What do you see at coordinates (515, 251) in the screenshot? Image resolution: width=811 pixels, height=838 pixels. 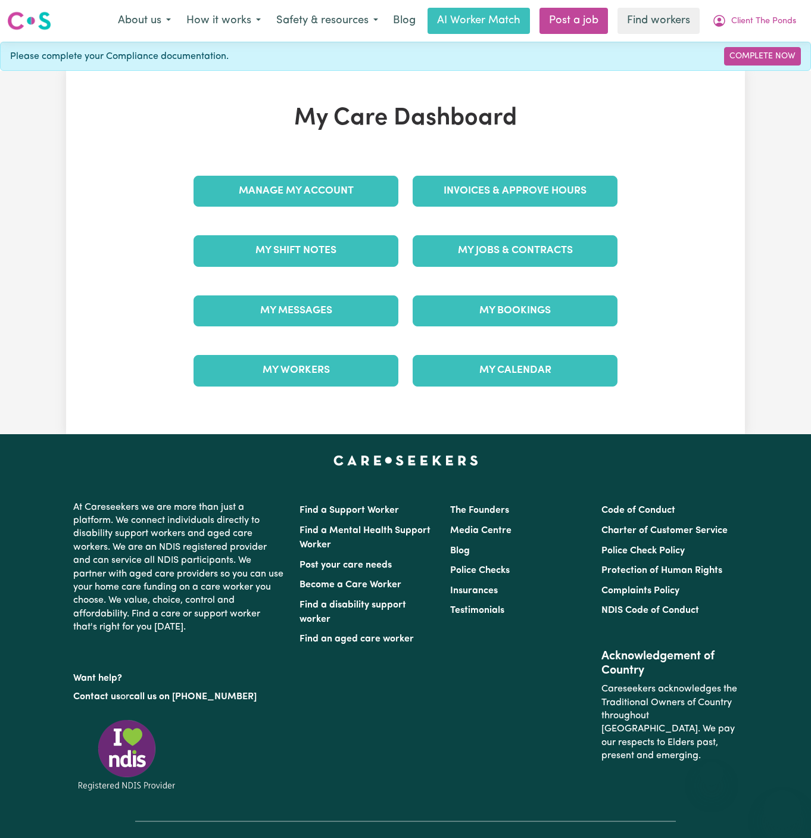 I see `a: My Jobs & Contracts` at bounding box center [515, 251].